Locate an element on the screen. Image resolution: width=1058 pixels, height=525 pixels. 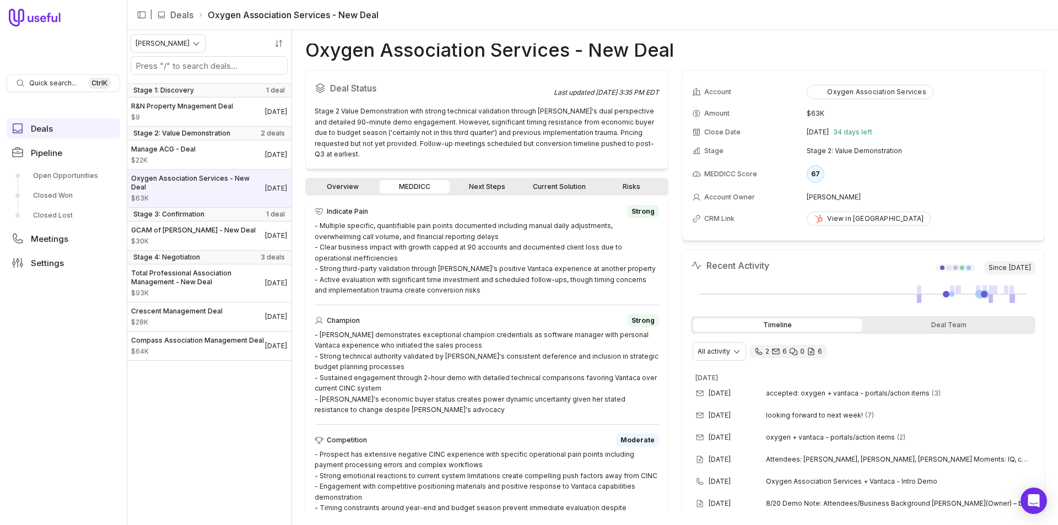
li: Oxygen Association Services - New Deal is located at coordinates (288, 15).